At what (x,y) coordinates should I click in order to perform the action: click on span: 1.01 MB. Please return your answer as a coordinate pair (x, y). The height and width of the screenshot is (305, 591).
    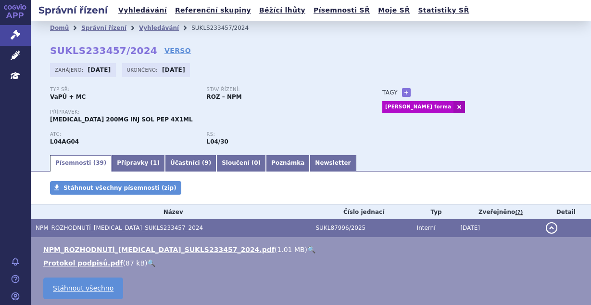
    Looking at the image, I should click on (291, 249).